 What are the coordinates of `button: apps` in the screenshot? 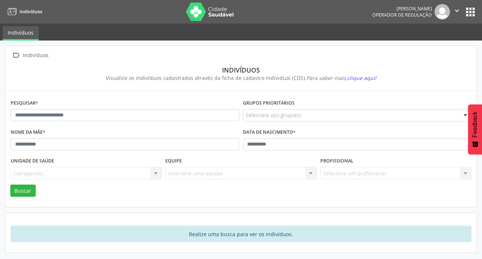 It's located at (470, 12).